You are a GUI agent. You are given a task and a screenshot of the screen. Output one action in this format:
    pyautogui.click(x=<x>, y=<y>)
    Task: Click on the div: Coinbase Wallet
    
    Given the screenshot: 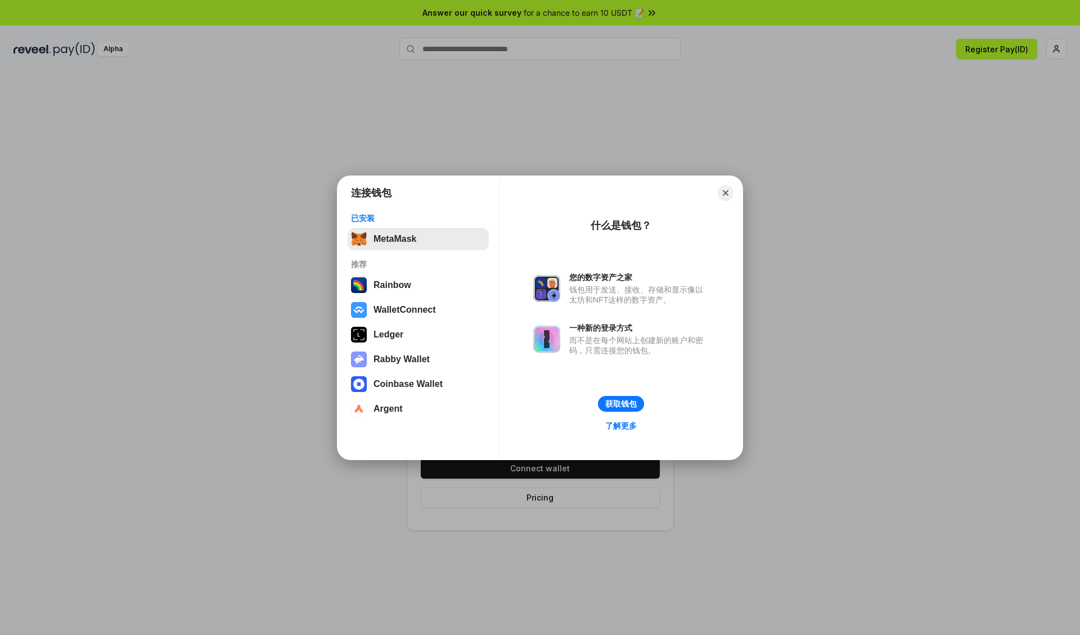 What is the action you would take?
    pyautogui.click(x=408, y=384)
    